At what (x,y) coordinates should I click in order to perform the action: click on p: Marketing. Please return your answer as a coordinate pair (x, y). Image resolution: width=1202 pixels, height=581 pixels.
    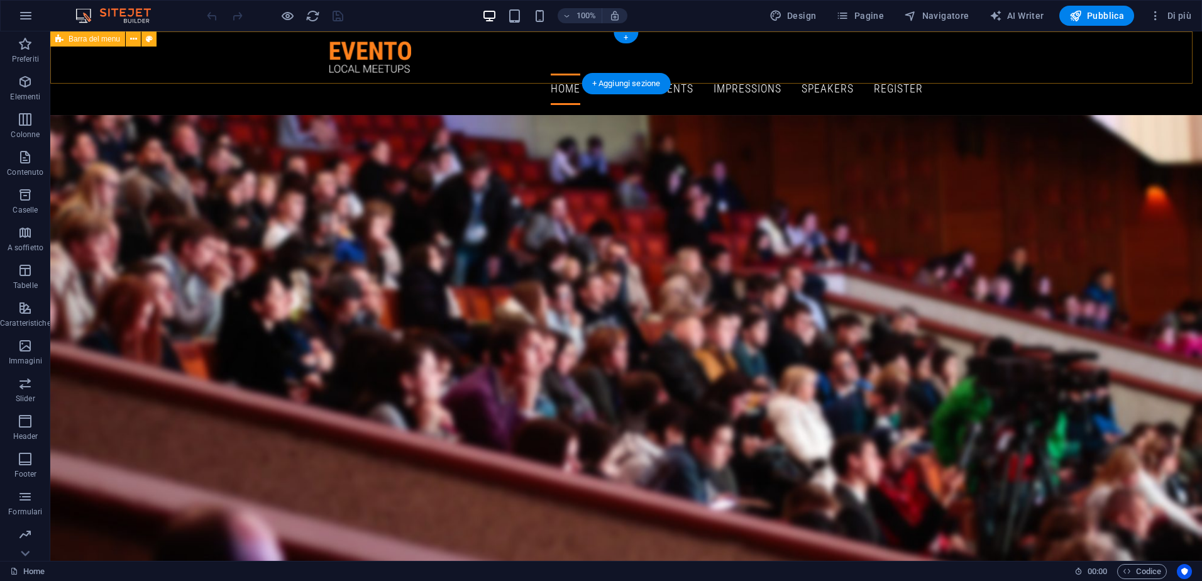
    Looking at the image, I should click on (25, 550).